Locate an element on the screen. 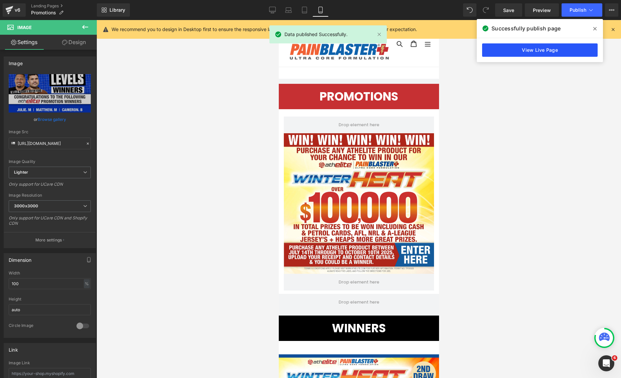  a: View Live Page is located at coordinates (540, 50).